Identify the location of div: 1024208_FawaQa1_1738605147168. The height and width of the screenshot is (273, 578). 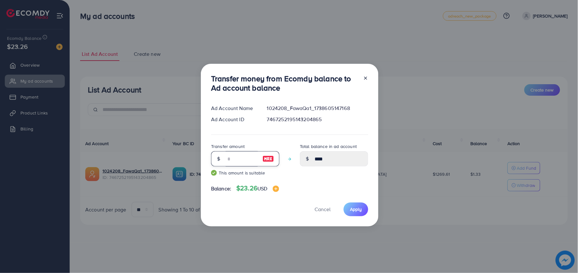
(317, 108).